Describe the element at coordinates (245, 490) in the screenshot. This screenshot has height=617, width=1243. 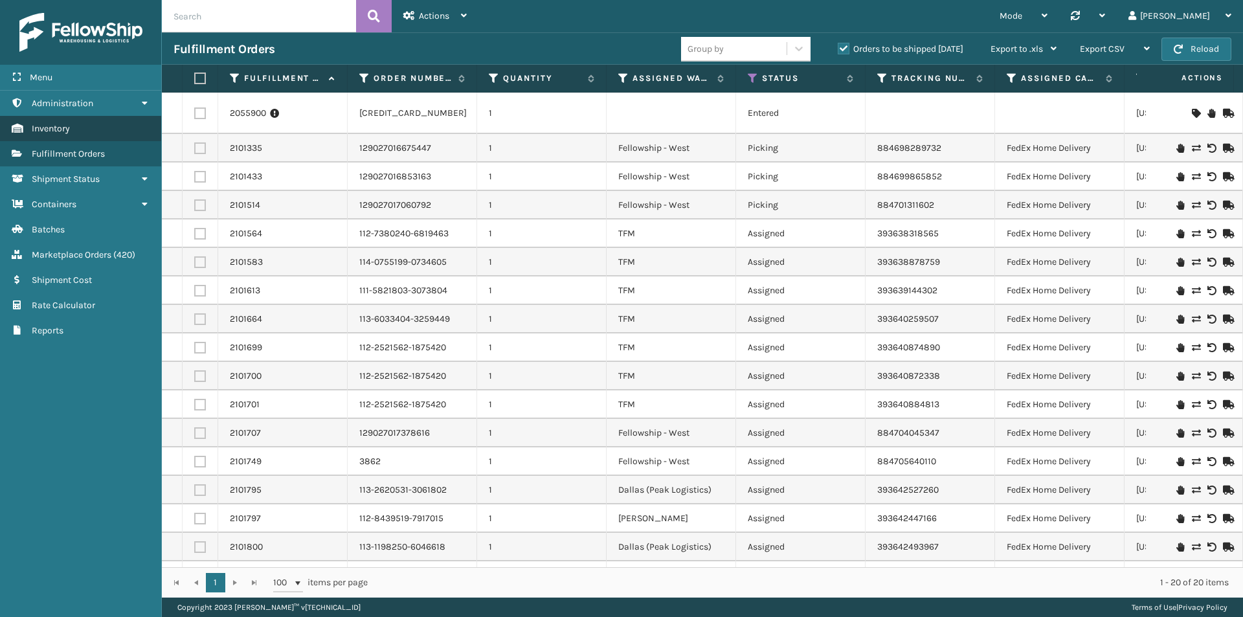
I see `a: 2101795` at that location.